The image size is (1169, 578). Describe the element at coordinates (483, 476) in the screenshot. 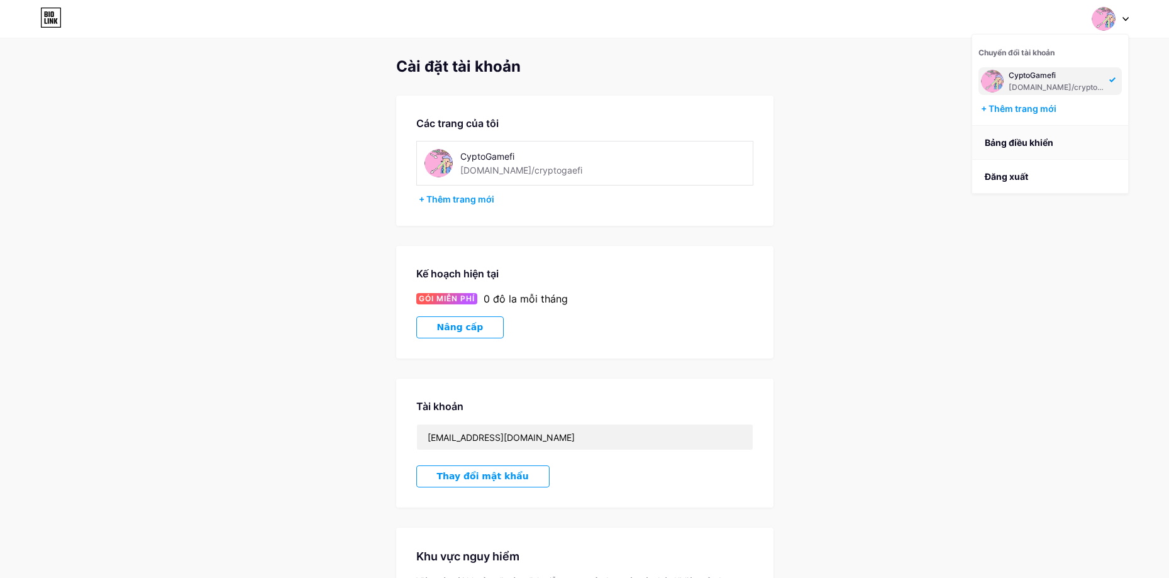

I see `button: Thay đổi mật khẩu` at that location.